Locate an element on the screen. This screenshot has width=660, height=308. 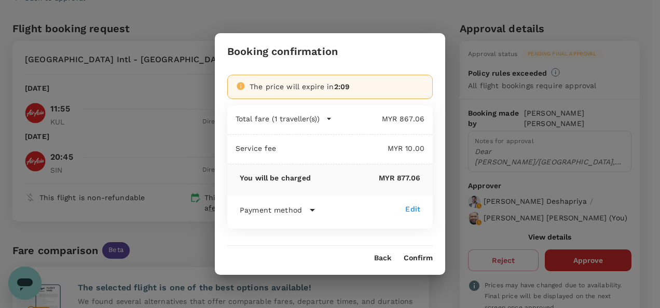
button: Back is located at coordinates (382, 258).